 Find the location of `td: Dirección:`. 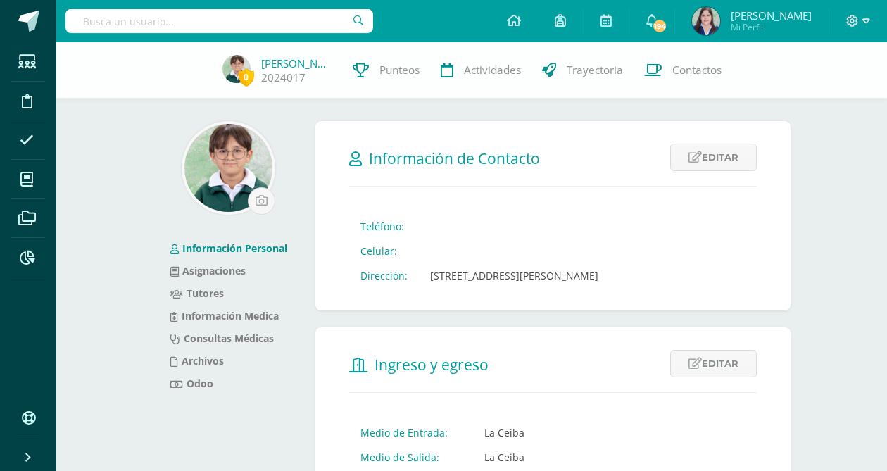

td: Dirección: is located at coordinates (384, 275).